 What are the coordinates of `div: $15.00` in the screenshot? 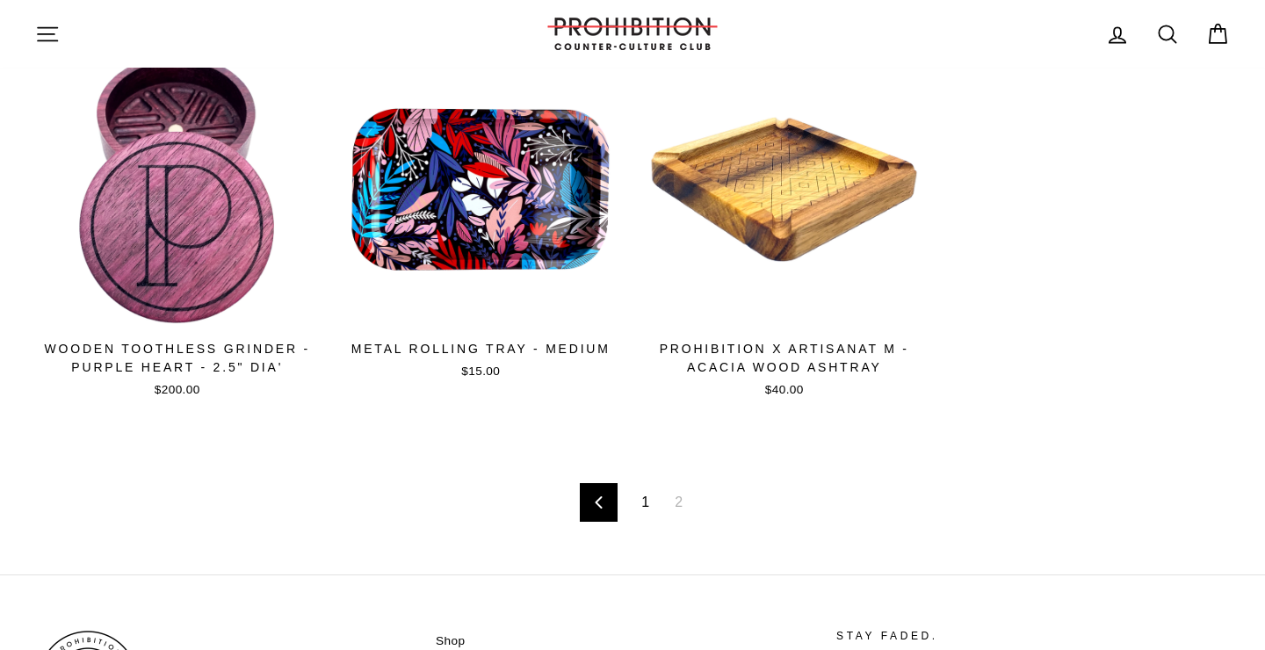 It's located at (481, 371).